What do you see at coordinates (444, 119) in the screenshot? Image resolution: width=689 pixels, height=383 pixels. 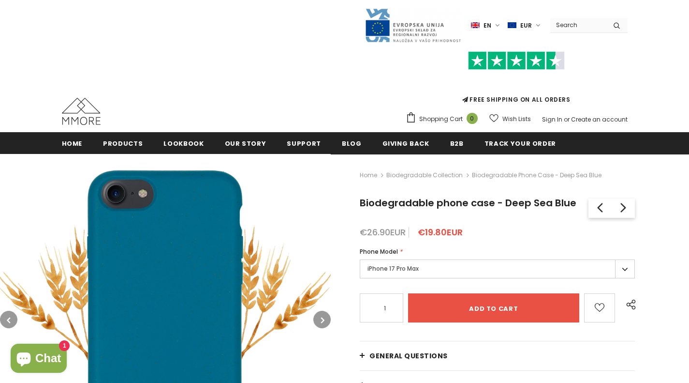 I see `a: Shopping Cart 0` at bounding box center [444, 119].